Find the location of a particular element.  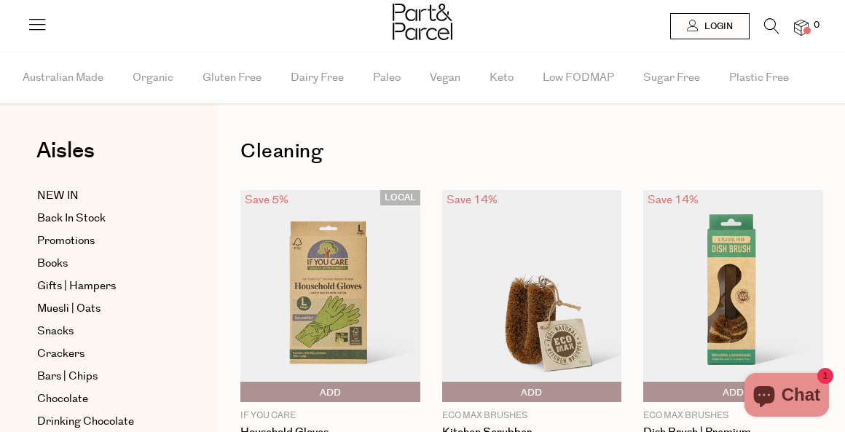

img: Household Gloves is located at coordinates (330, 296).